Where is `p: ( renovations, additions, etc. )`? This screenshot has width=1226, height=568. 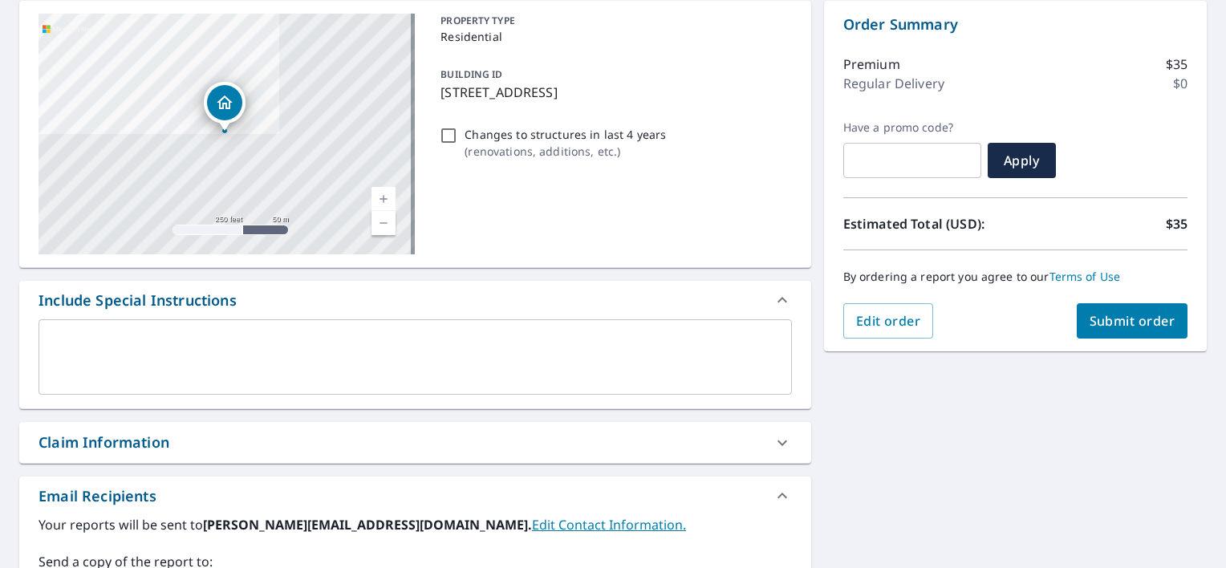
p: ( renovations, additions, etc. ) is located at coordinates (565, 151).